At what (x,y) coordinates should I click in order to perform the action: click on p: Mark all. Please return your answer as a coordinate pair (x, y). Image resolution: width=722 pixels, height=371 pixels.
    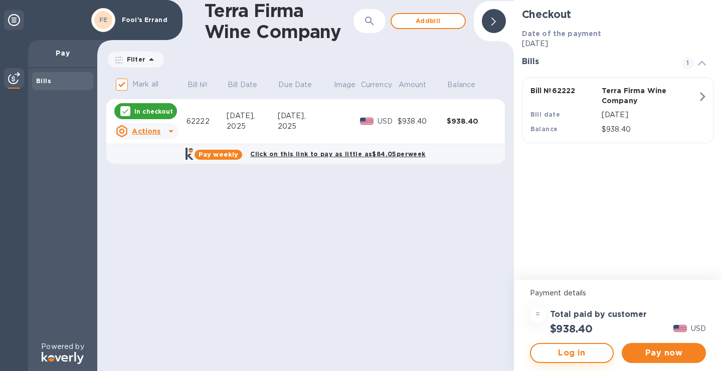
    Looking at the image, I should click on (145, 84).